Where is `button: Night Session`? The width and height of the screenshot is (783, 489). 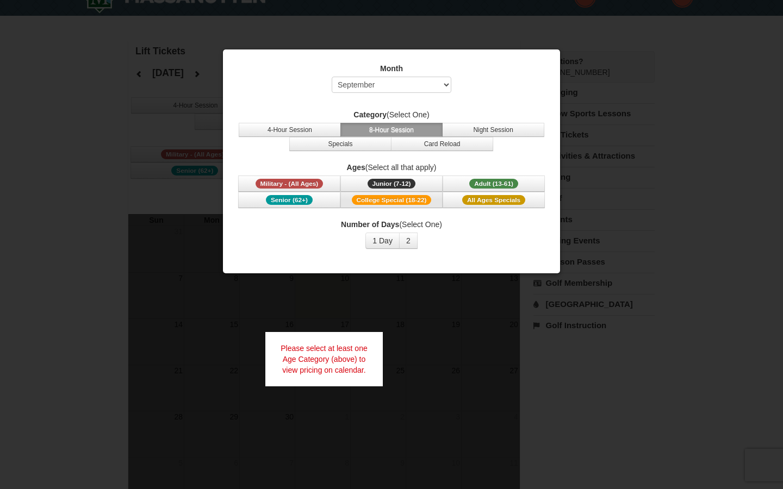
button: Night Session is located at coordinates (493, 130).